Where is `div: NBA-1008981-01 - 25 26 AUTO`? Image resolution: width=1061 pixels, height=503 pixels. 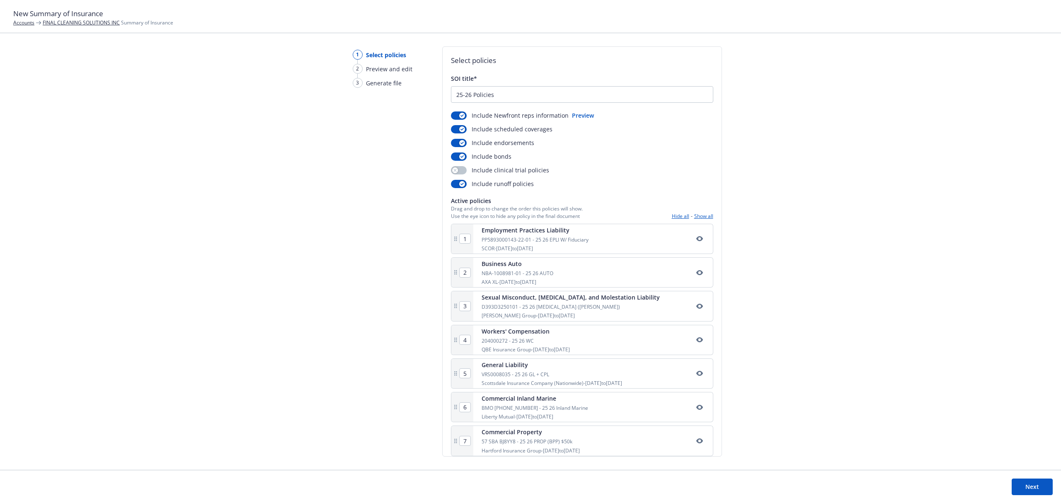
div: NBA-1008981-01 - 25 26 AUTO is located at coordinates (517, 273).